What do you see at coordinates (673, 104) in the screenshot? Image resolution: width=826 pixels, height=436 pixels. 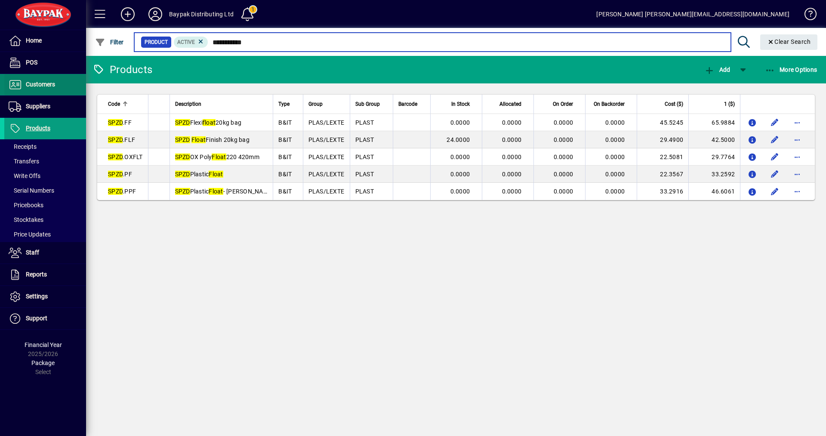 I see `span: Cost ($)` at bounding box center [673, 104].